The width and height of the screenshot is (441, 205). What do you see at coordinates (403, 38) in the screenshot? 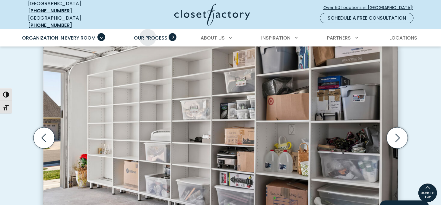
I see `span: Locations` at bounding box center [403, 38].